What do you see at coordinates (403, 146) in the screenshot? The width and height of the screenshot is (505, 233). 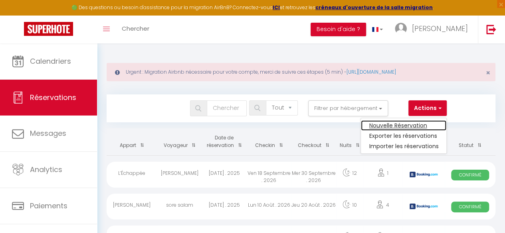 I see `a: Importer les réservations` at bounding box center [403, 146].